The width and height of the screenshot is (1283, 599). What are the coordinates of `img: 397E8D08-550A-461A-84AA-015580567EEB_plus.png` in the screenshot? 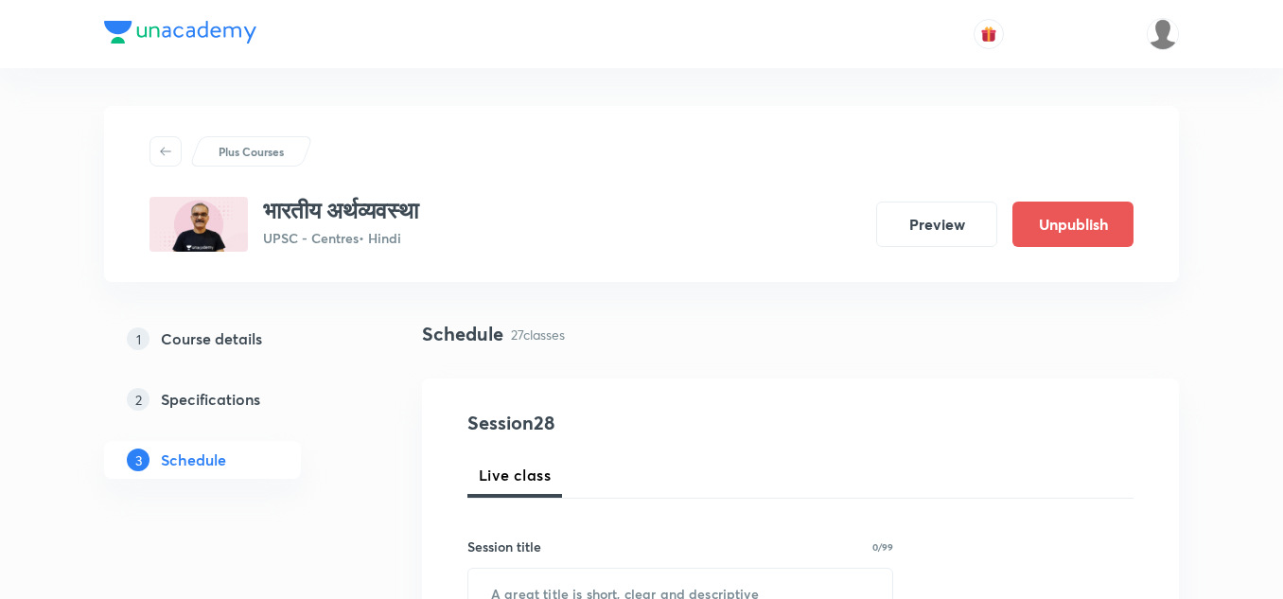 It's located at (199, 224).